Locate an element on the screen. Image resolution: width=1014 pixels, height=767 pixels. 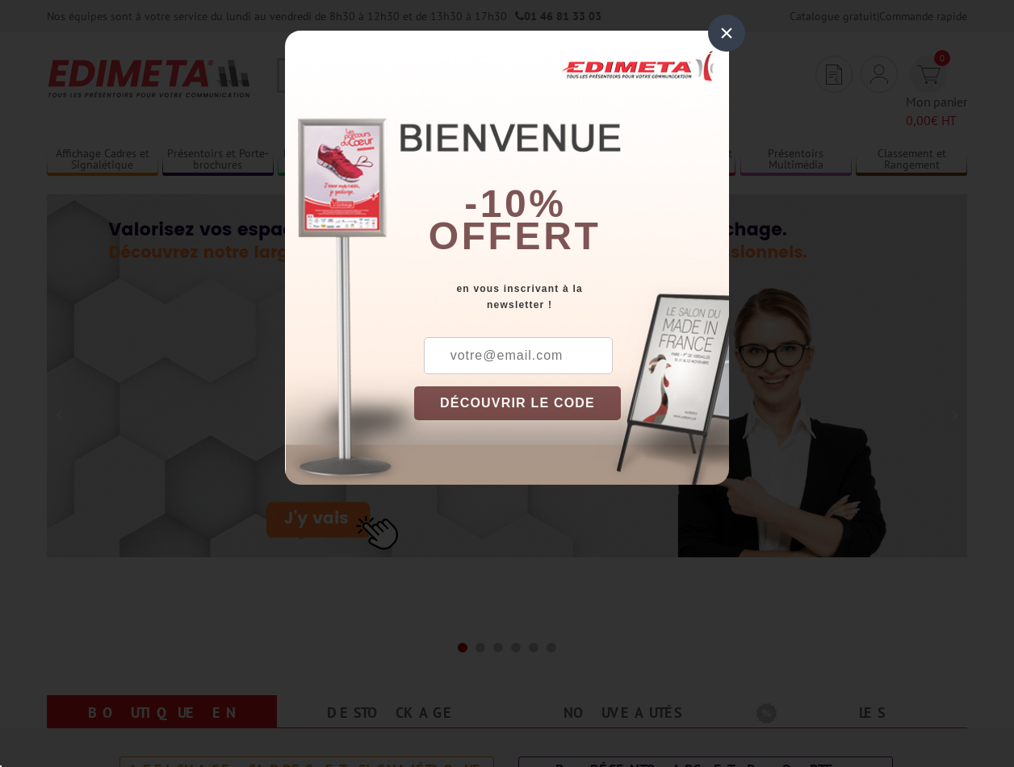
b: -10% is located at coordinates (515, 203).